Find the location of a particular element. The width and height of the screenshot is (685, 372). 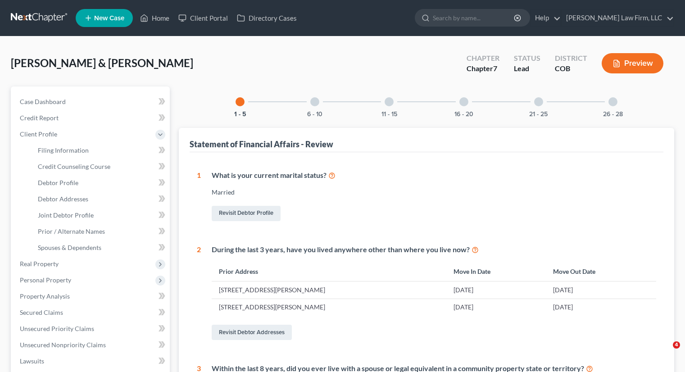

a: Debtor Addresses is located at coordinates (100, 199).